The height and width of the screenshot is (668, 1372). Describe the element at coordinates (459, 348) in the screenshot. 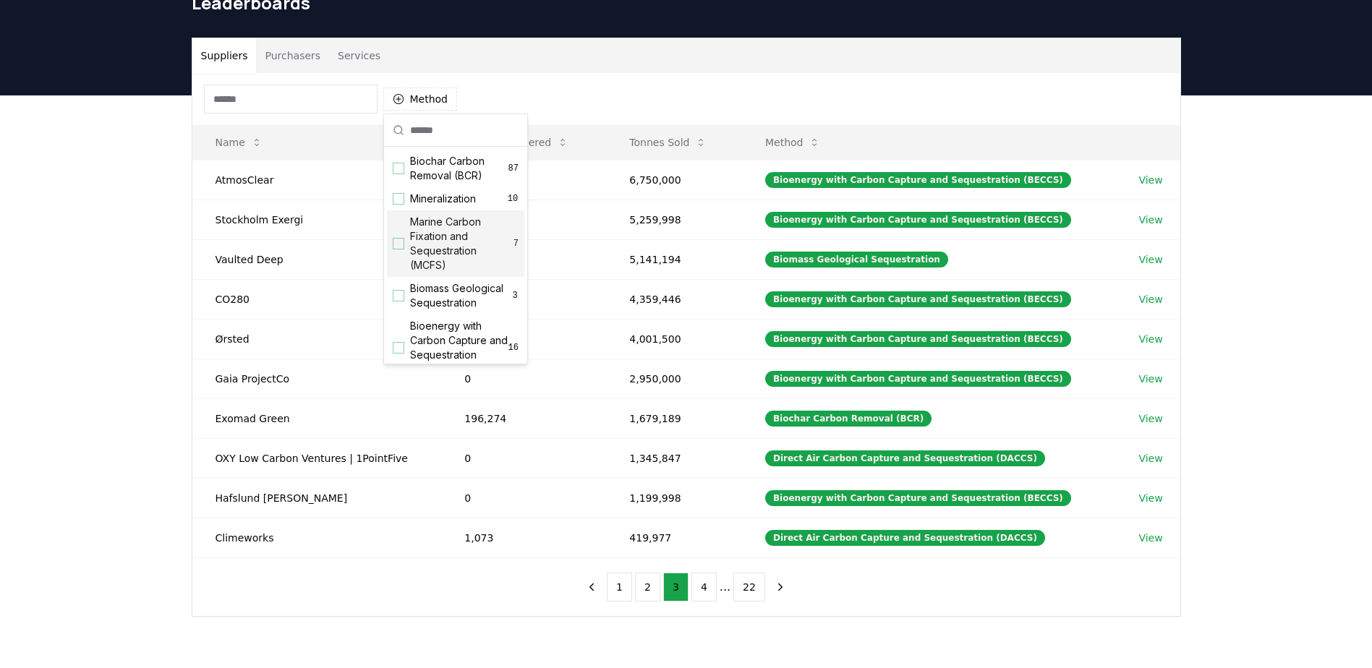

I see `span: Bioenergy with Carbon Capture and Sequestration (BECCS)` at that location.